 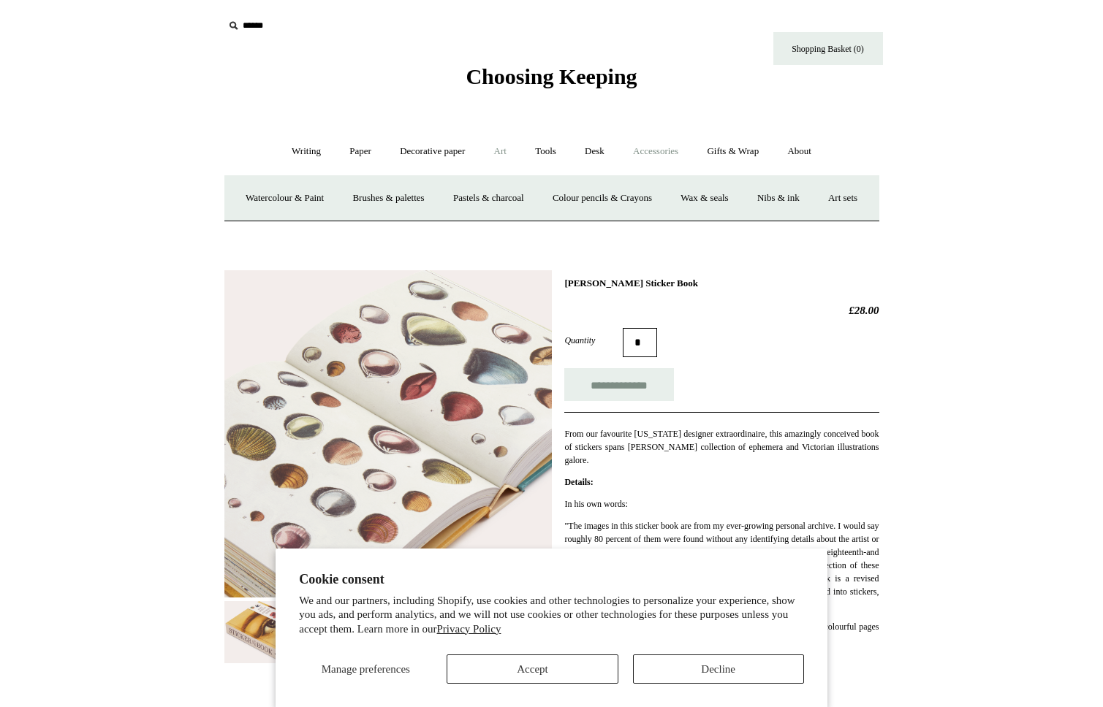 What do you see at coordinates (721, 566) in the screenshot?
I see `p: "The images in this sticker book are from my ever-growing personal archive. I would say roughly 8...` at bounding box center [721, 566].